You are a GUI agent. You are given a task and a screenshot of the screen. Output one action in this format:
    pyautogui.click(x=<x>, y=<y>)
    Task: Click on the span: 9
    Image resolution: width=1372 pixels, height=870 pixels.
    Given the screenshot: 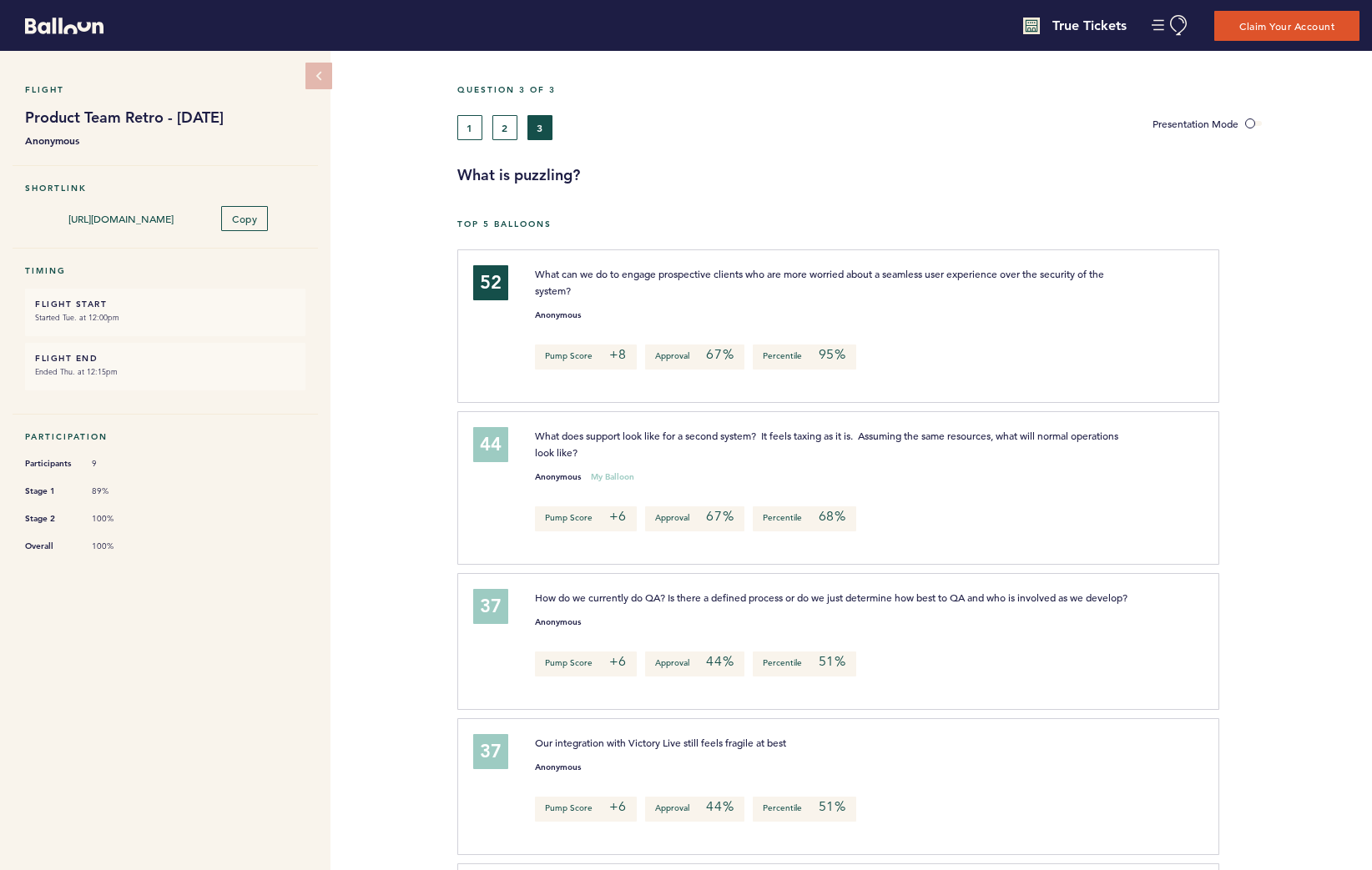 What is the action you would take?
    pyautogui.click(x=117, y=464)
    